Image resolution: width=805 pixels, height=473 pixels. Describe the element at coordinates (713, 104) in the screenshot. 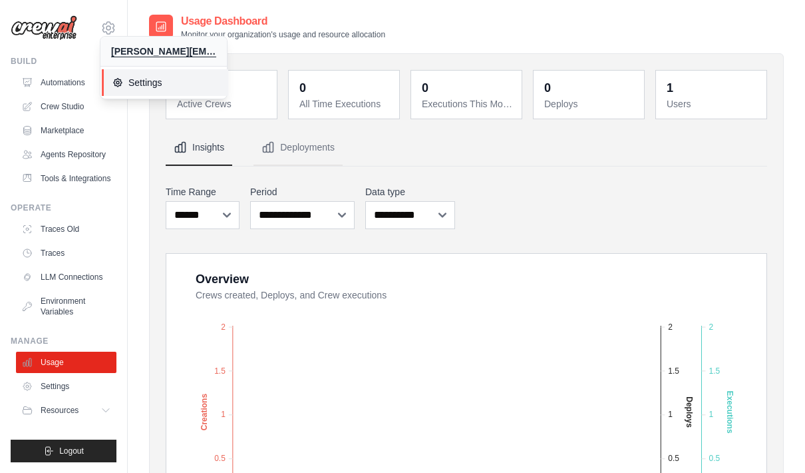

I see `dt: Users` at that location.